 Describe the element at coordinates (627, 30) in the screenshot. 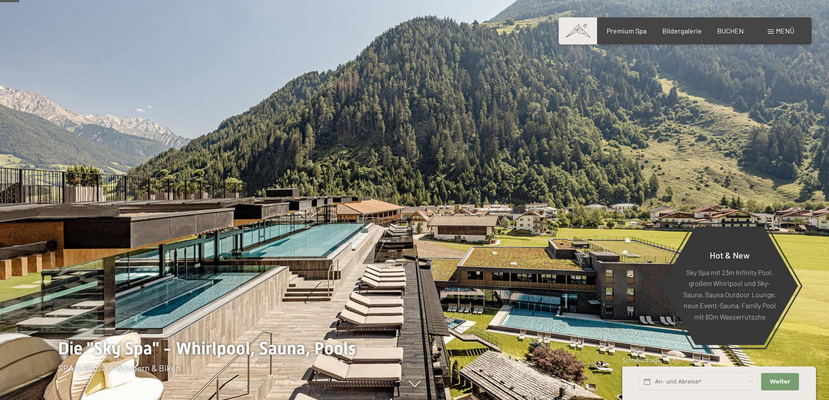

I see `span: Premium Spa` at that location.